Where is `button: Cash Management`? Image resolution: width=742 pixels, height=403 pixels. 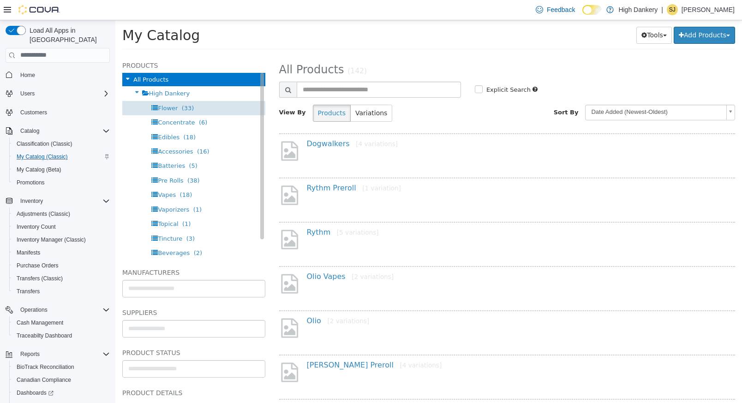 button: Cash Management is located at coordinates (61, 323).